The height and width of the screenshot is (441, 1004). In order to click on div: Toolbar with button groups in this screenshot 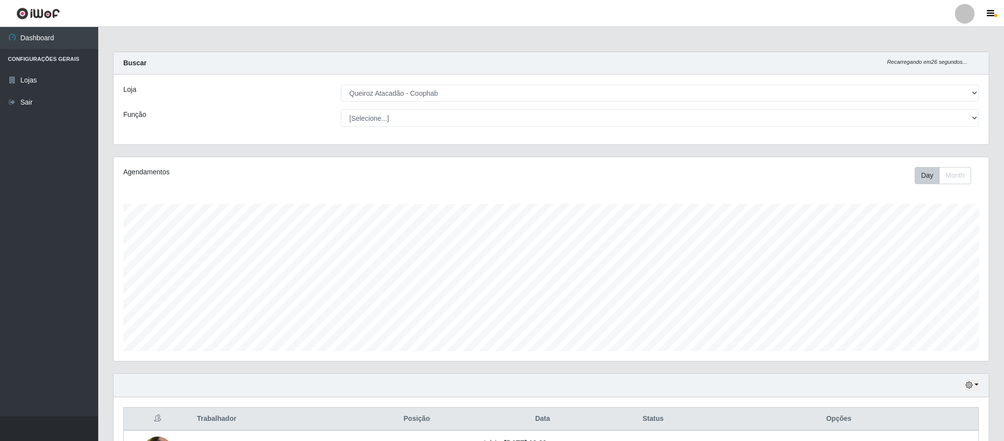, I will do `click(946, 175)`.